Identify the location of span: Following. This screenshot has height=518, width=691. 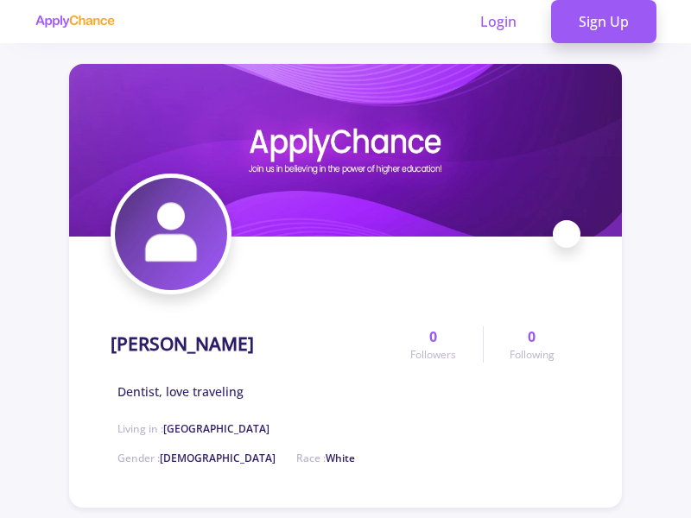
(532, 355).